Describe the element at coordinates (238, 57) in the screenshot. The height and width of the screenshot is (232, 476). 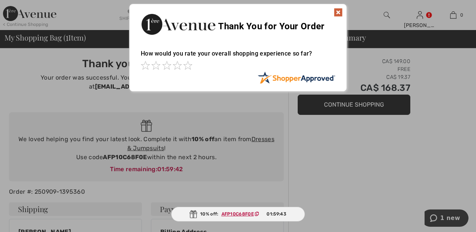
I see `div: How would you rate your overall shopping experience so far?` at that location.